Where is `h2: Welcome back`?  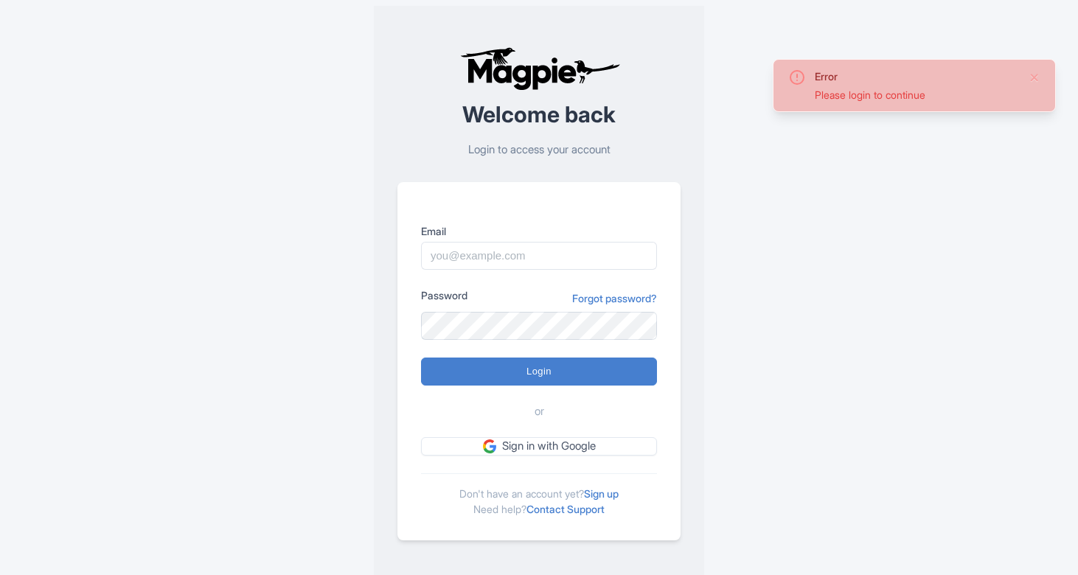
h2: Welcome back is located at coordinates (539, 114).